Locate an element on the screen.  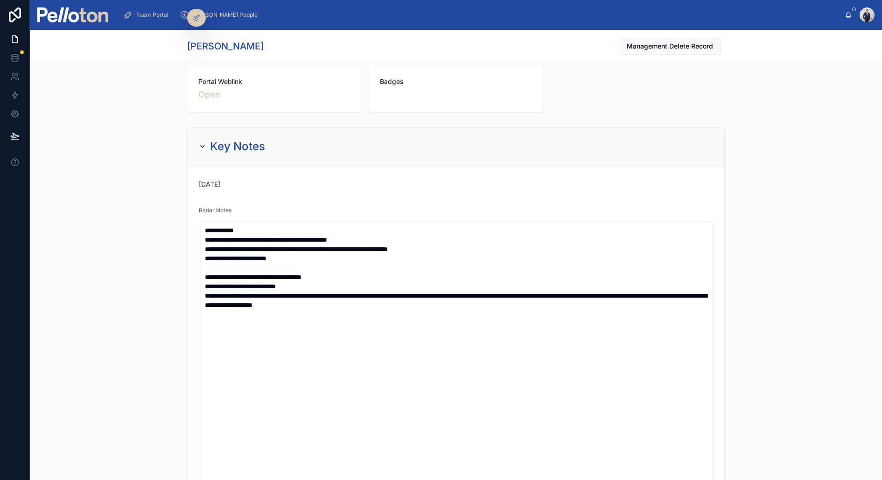
a: Team Portal is located at coordinates (147, 15).